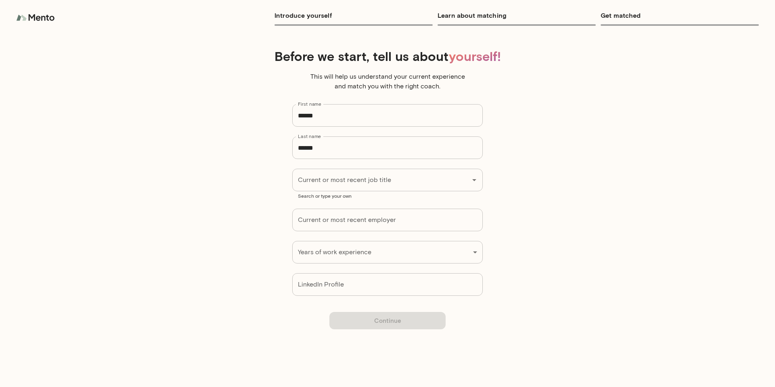 Image resolution: width=775 pixels, height=387 pixels. Describe the element at coordinates (309, 136) in the screenshot. I see `label: Last name` at that location.